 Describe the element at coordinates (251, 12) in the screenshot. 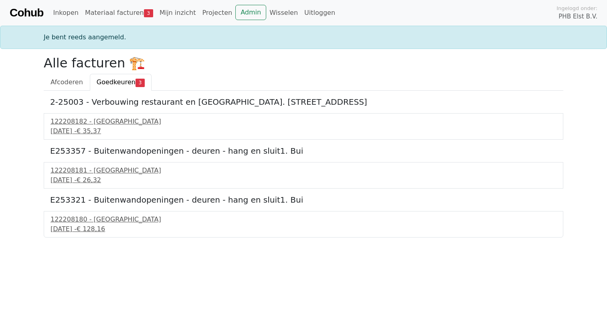

I see `a: Admin` at that location.